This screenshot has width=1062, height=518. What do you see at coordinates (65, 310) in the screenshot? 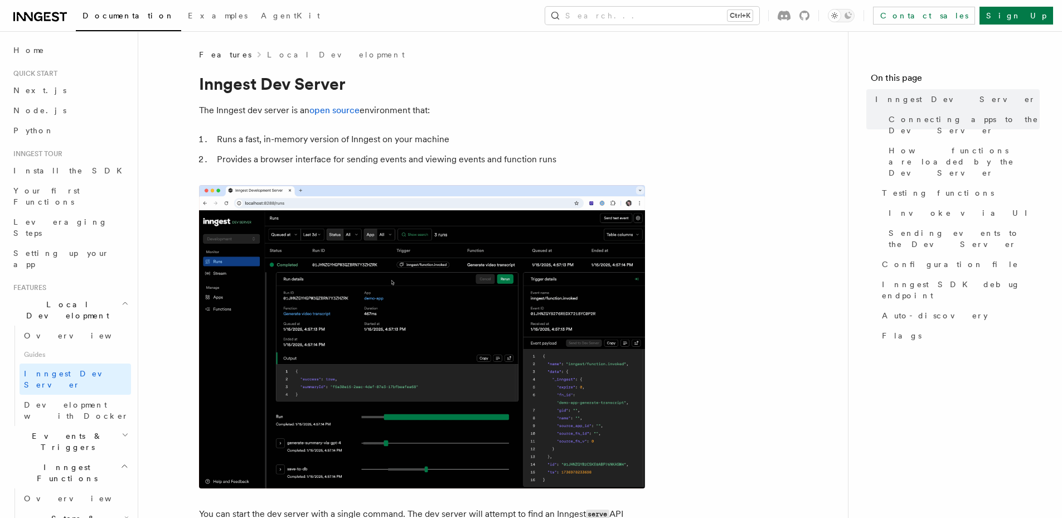
I see `span: Local Development` at bounding box center [65, 310].